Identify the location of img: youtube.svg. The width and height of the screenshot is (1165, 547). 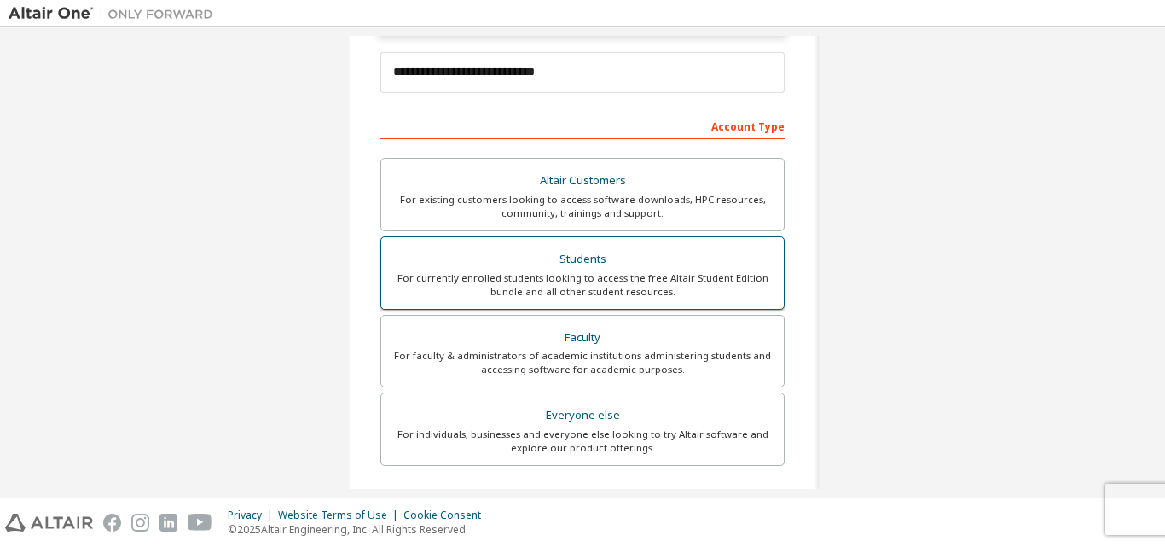
(200, 522).